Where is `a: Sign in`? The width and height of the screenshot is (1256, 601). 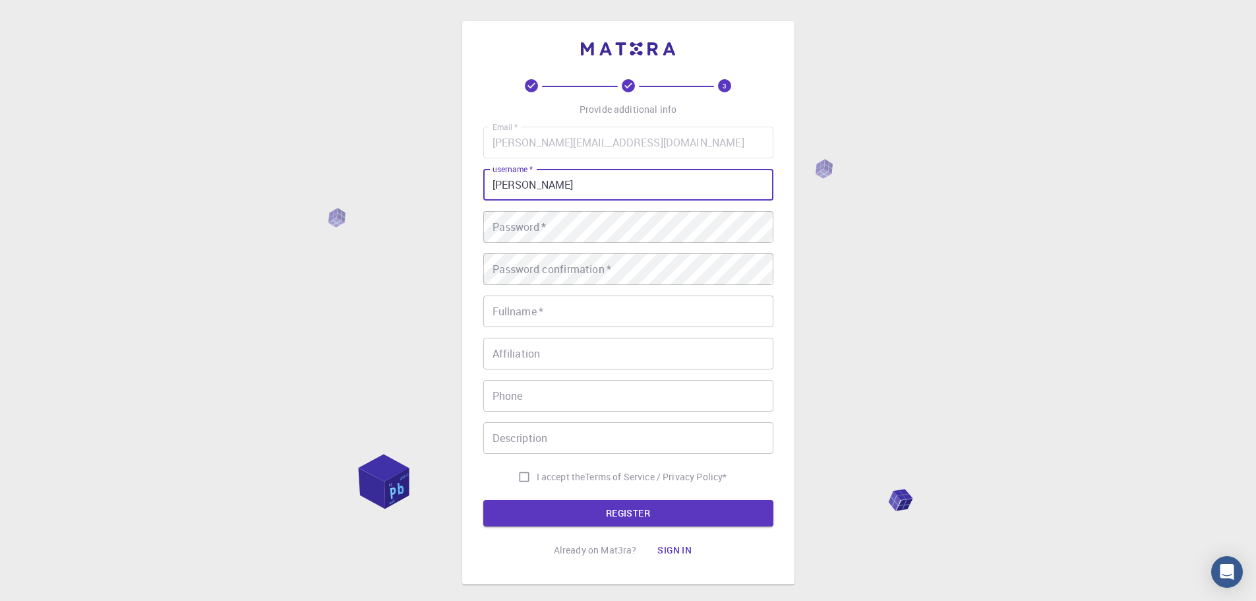 a: Sign in is located at coordinates (674, 550).